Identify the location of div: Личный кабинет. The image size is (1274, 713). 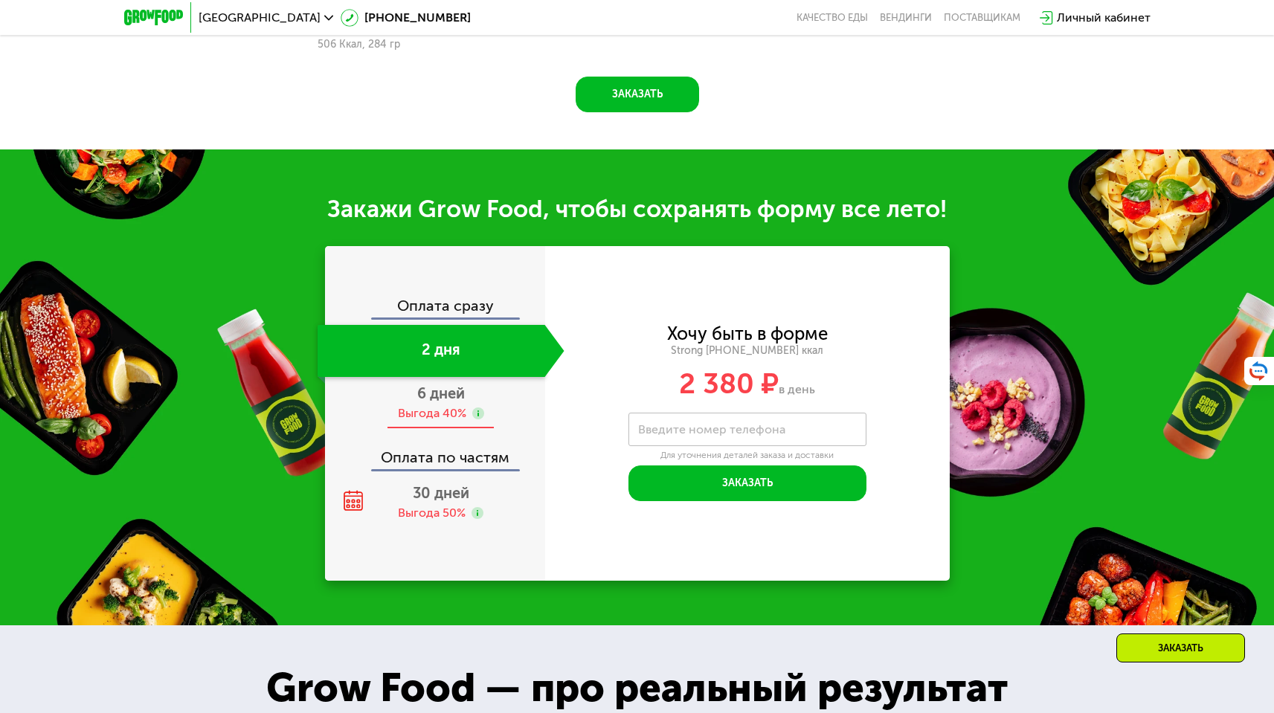
(1104, 18).